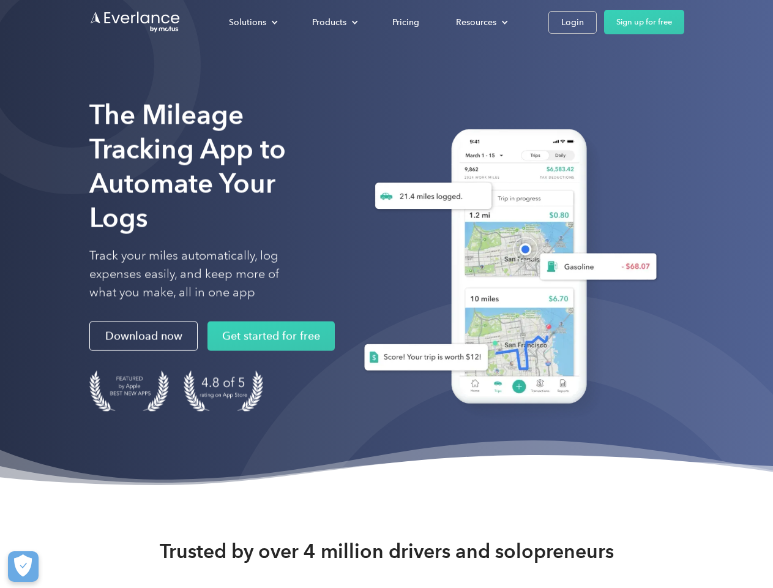 Image resolution: width=773 pixels, height=588 pixels. I want to click on button: Cookies Settings, so click(23, 566).